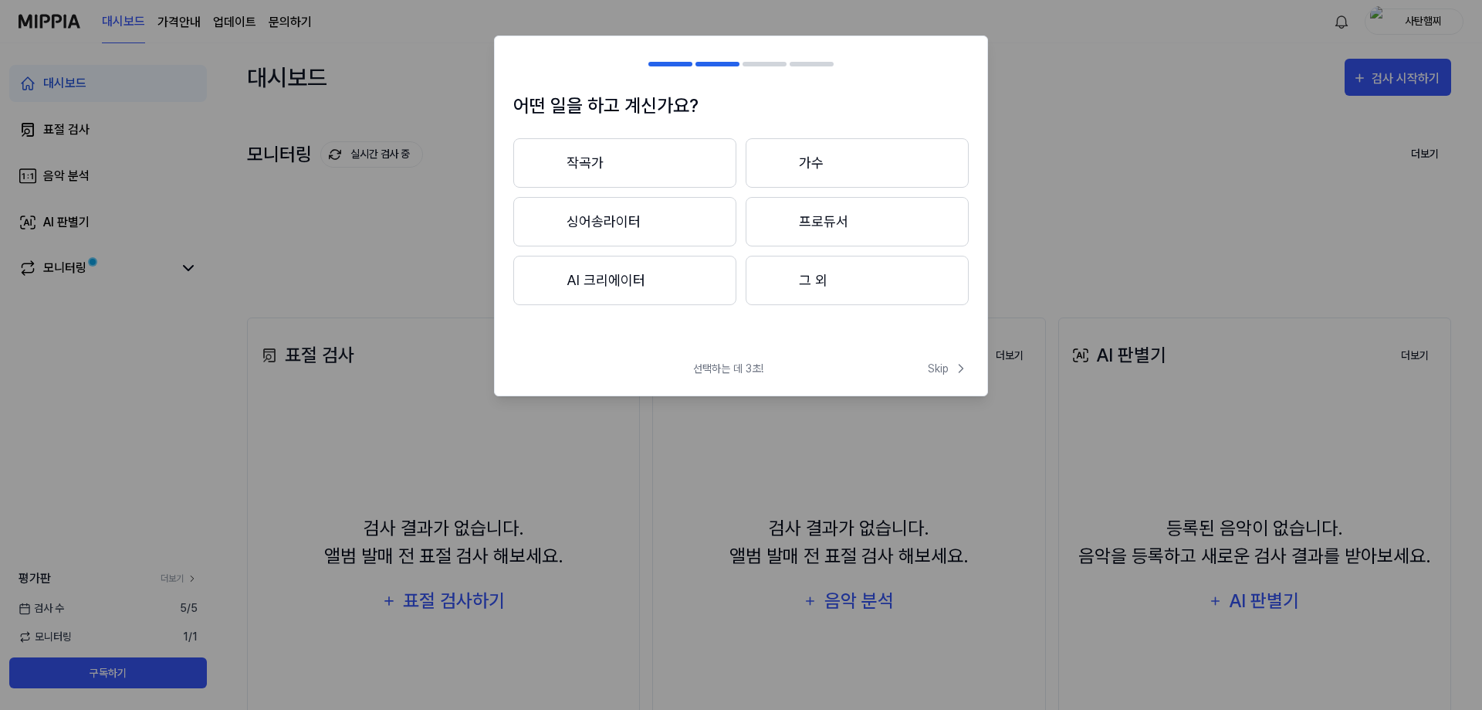 This screenshot has height=710, width=1482. Describe the element at coordinates (947, 368) in the screenshot. I see `button: Skip` at that location.